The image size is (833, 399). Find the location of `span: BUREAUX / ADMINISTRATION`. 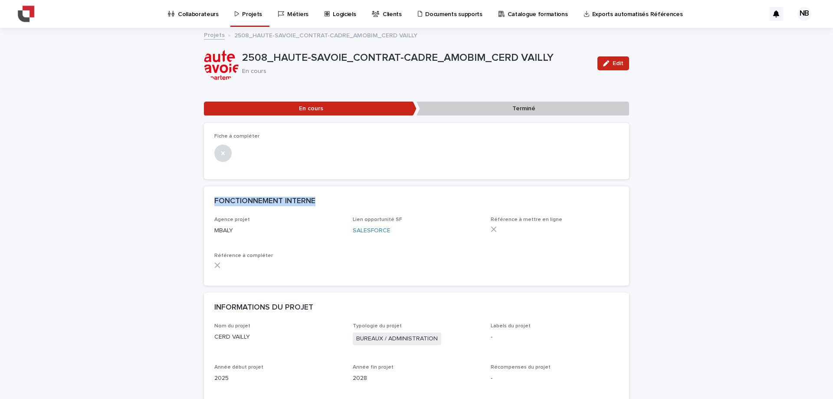

span: BUREAUX / ADMINISTRATION is located at coordinates (397, 338).